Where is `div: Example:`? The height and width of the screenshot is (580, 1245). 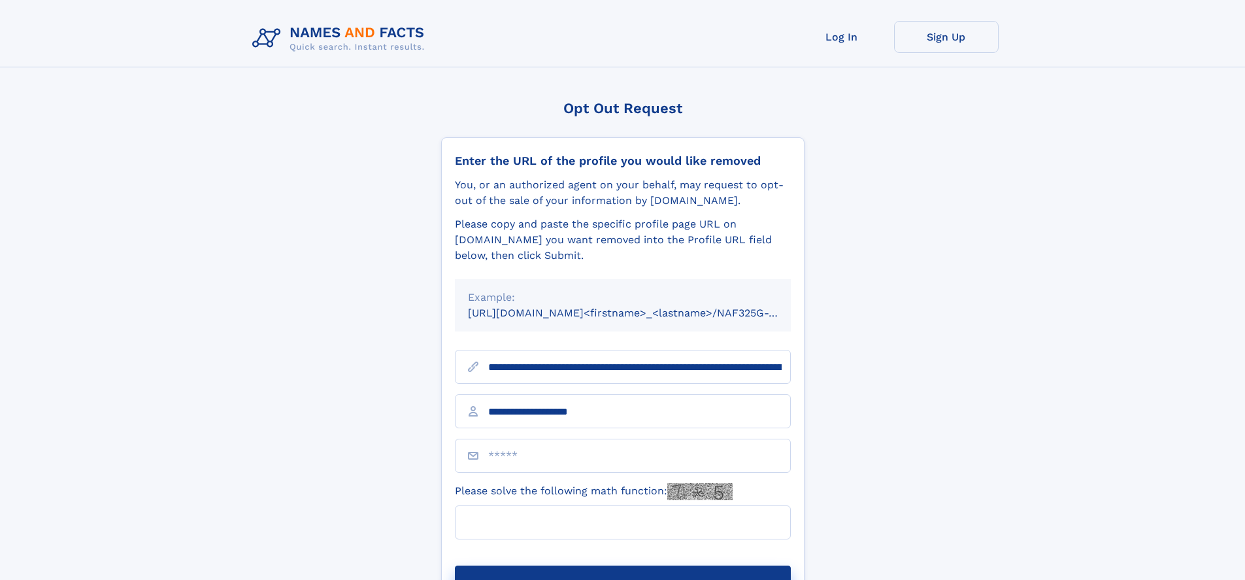 div: Example: is located at coordinates (623, 297).